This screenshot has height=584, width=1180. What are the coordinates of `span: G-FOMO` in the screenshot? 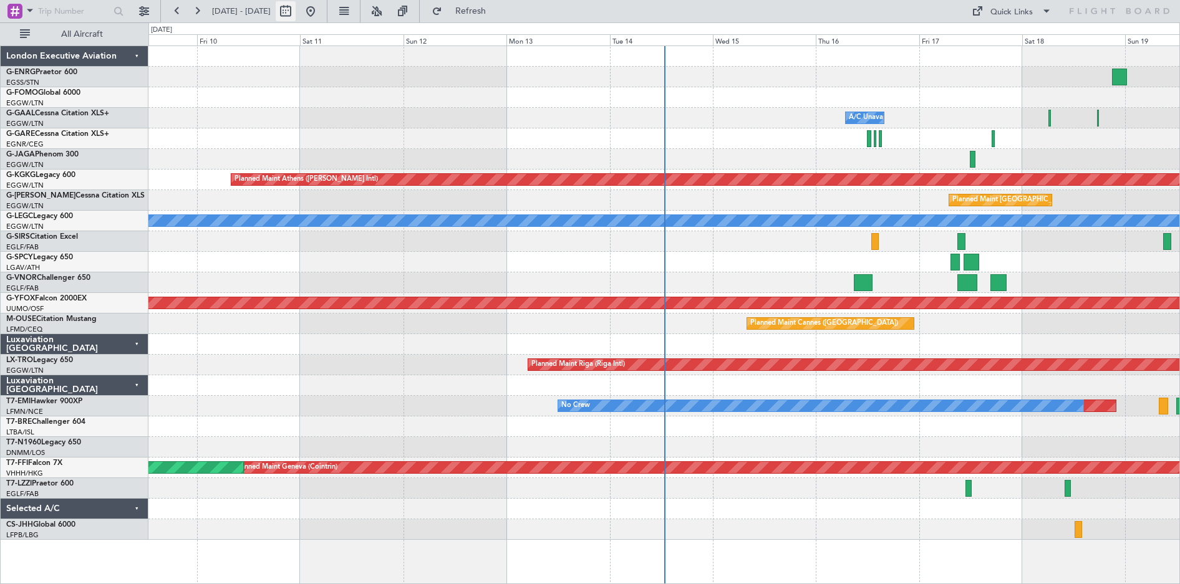 It's located at (22, 93).